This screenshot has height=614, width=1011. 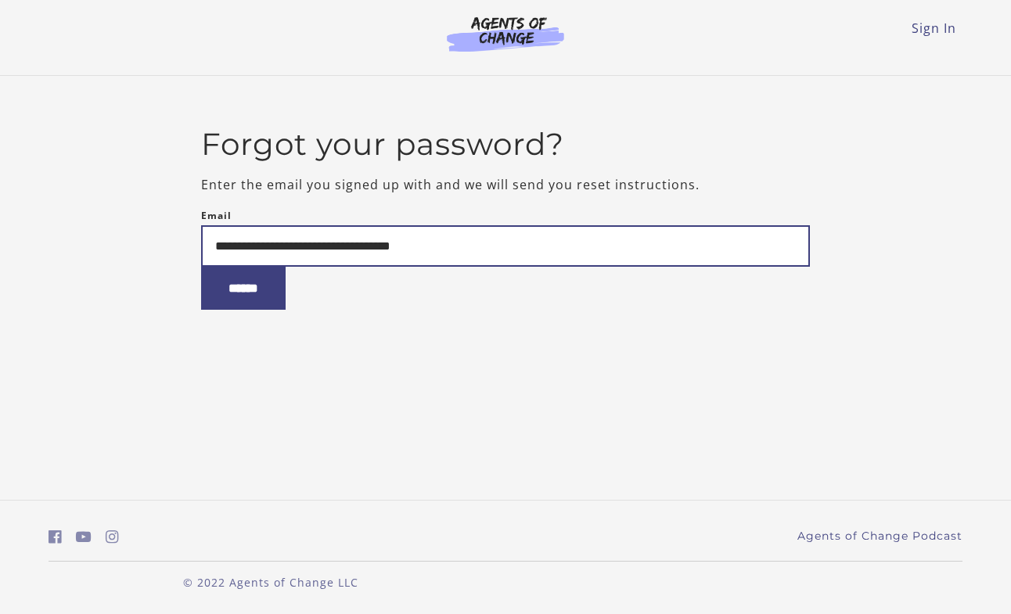 What do you see at coordinates (112, 537) in the screenshot?
I see `a: https://www.instagram.com/agentsofchangeprep/ (Open in a new window)` at bounding box center [112, 537].